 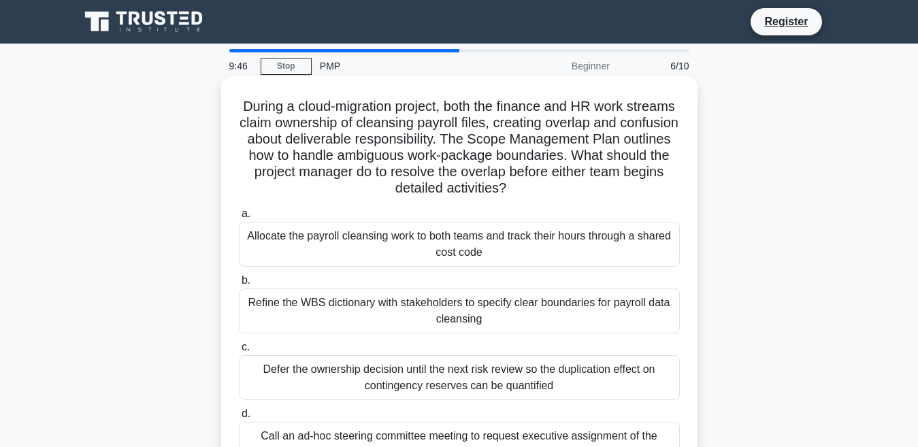 What do you see at coordinates (286, 66) in the screenshot?
I see `a: Stop` at bounding box center [286, 66].